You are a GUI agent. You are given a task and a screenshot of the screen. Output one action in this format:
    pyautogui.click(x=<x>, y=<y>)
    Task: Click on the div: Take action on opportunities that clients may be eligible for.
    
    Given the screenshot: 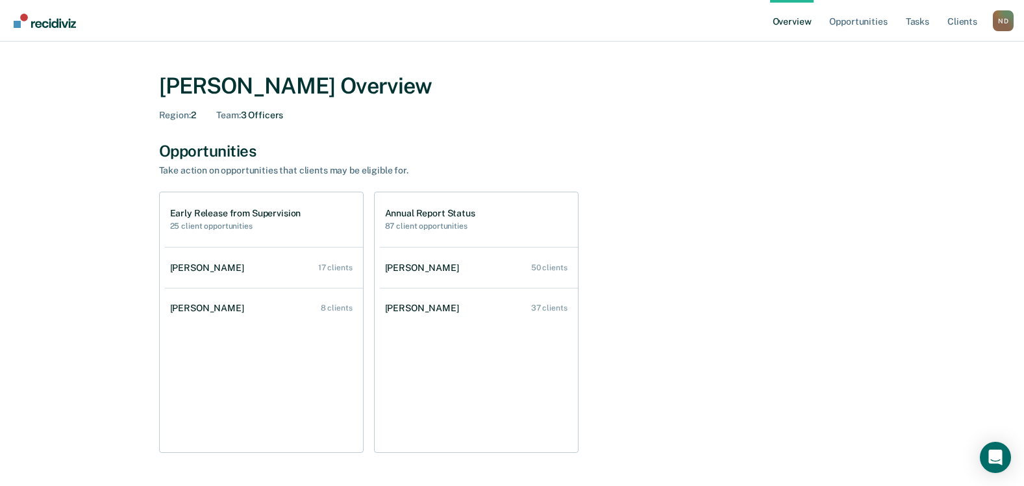 What is the action you would take?
    pyautogui.click(x=386, y=170)
    